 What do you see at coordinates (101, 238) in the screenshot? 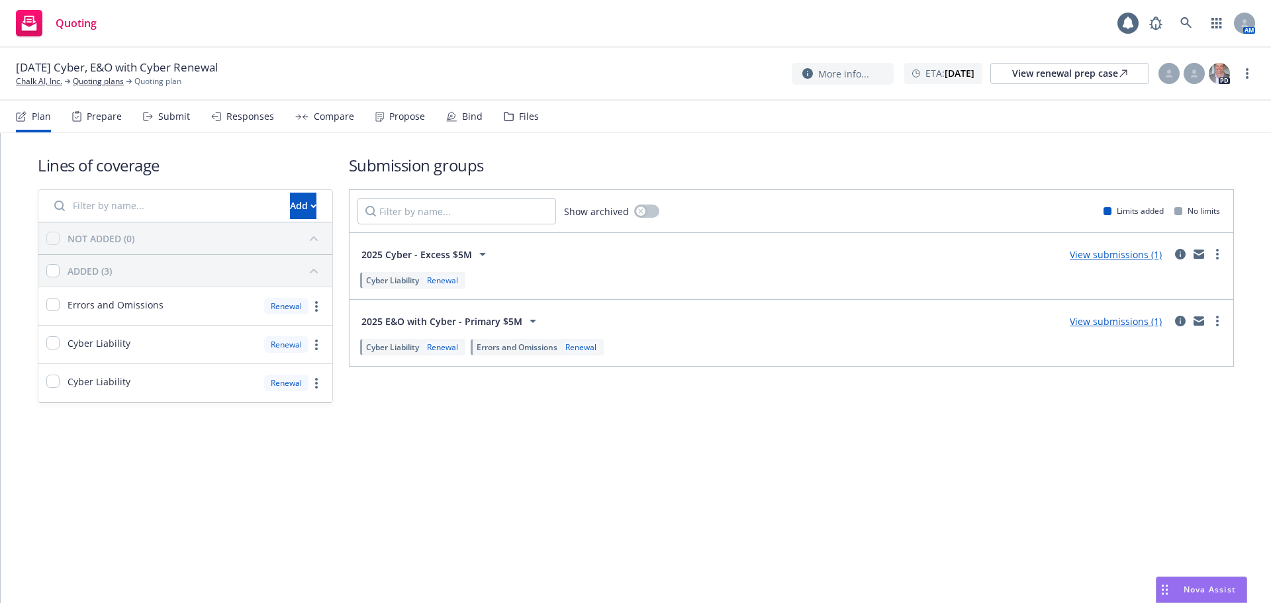
I see `div: NOT ADDED (0)` at bounding box center [101, 238].